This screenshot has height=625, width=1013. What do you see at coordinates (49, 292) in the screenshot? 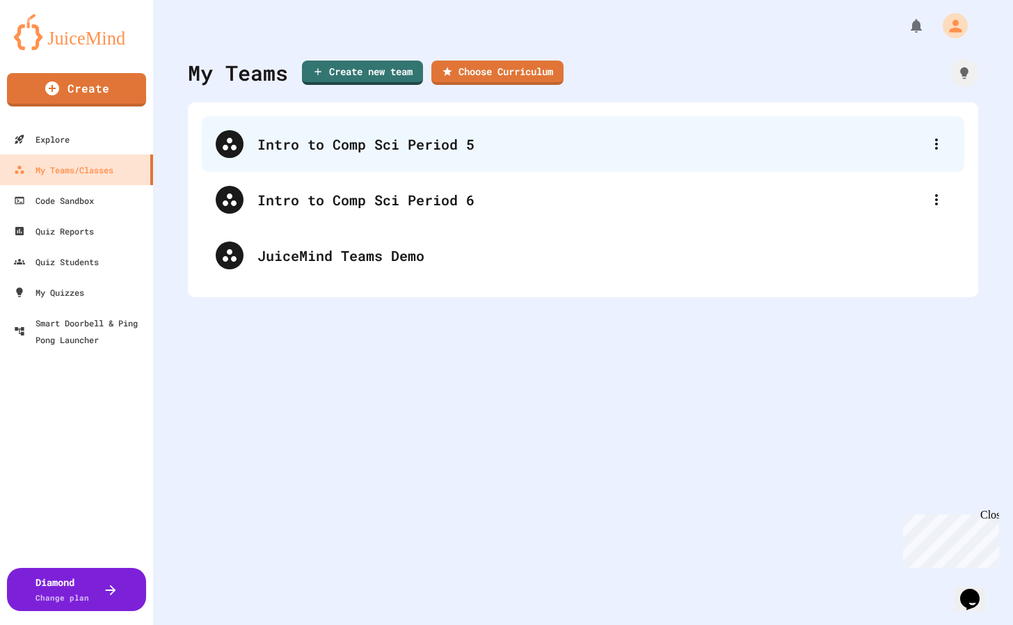
I see `div: My Quizzes` at bounding box center [49, 292].